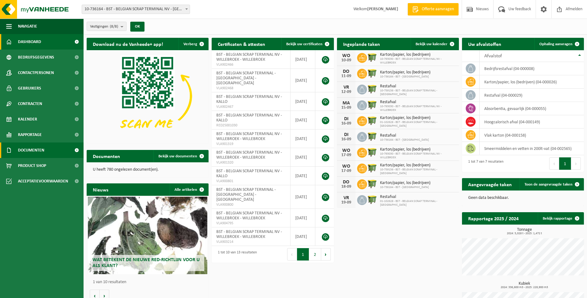 The height and width of the screenshot is (298, 587). What do you see at coordinates (347, 87) in the screenshot?
I see `div: VR` at bounding box center [347, 87].